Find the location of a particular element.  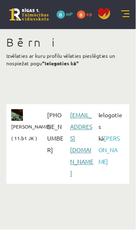

span: mP is located at coordinates (70, 14).